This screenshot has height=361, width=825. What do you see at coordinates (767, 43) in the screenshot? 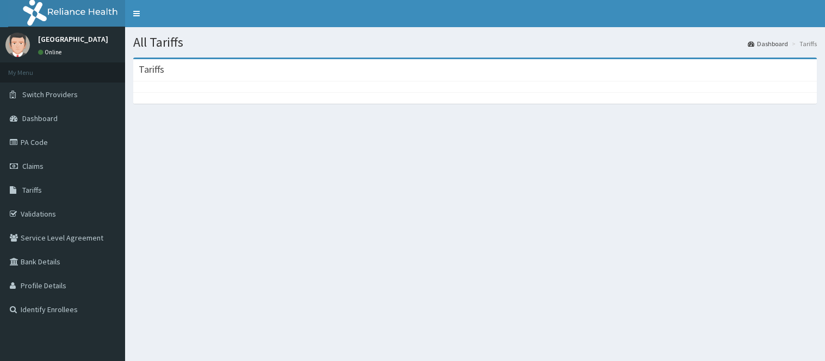
I see `a: Dashboard` at bounding box center [767, 43].